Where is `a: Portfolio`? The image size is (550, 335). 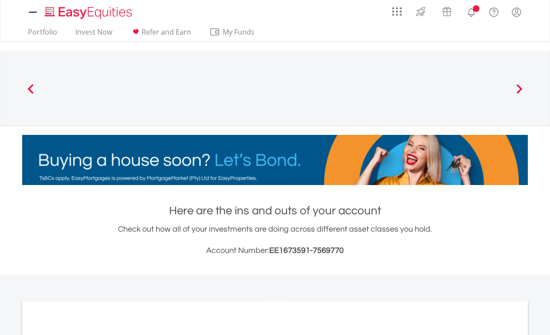
a: Portfolio is located at coordinates (43, 34).